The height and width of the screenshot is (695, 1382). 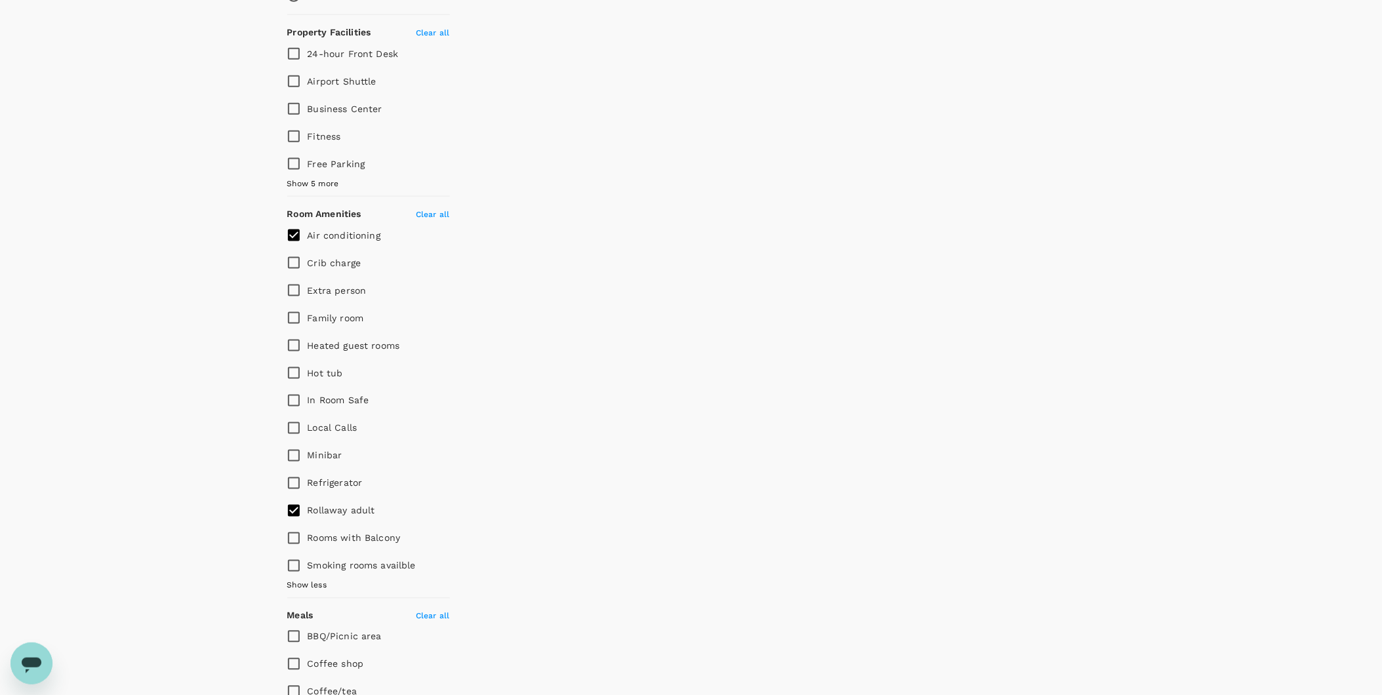 What do you see at coordinates (335, 483) in the screenshot?
I see `span: Refrigerator` at bounding box center [335, 483].